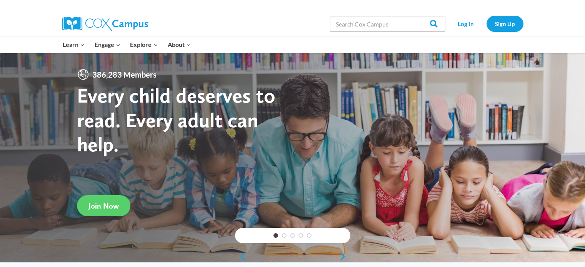 This screenshot has width=585, height=267. What do you see at coordinates (127, 45) in the screenshot?
I see `nav: Primary Navigation` at bounding box center [127, 45].